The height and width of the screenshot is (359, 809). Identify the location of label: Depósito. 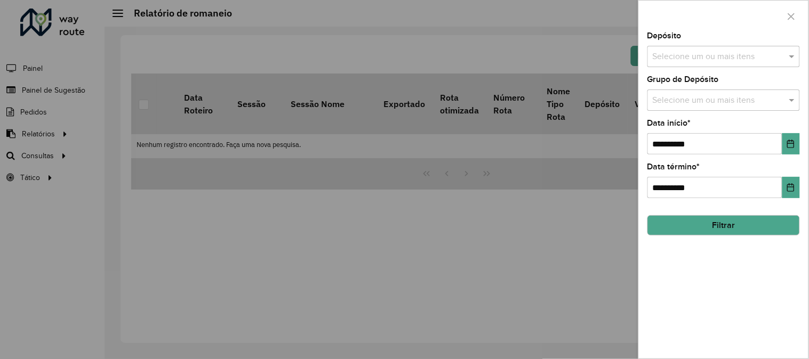
(664, 36).